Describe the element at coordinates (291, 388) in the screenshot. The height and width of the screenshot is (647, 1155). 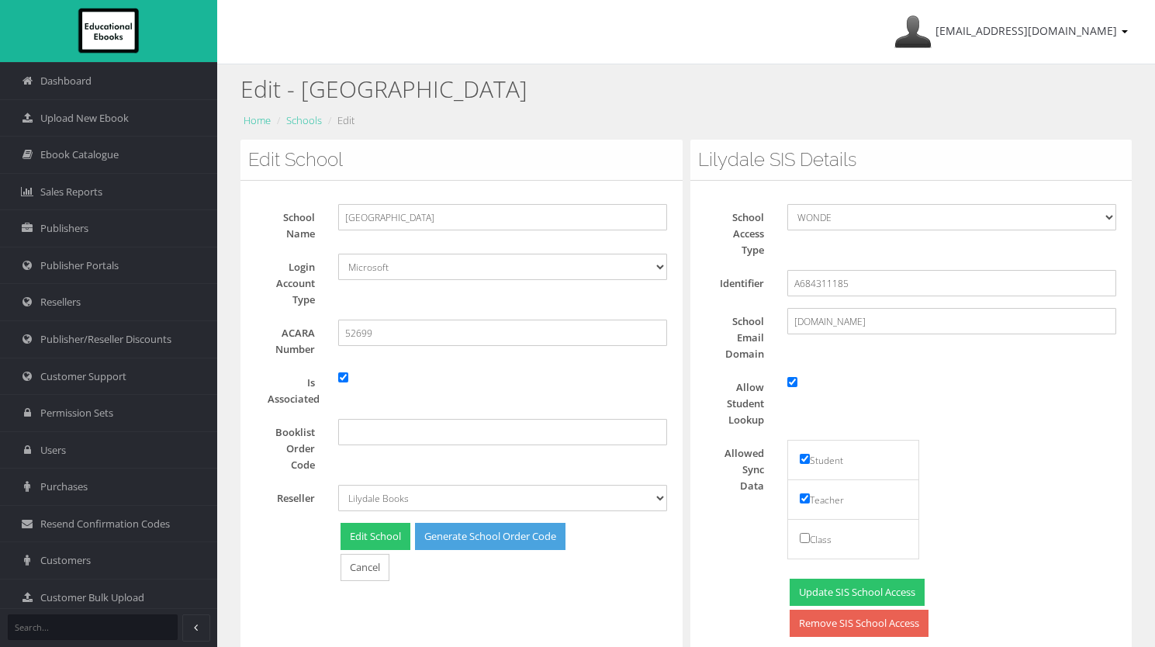
I see `label: Is Associated` at that location.